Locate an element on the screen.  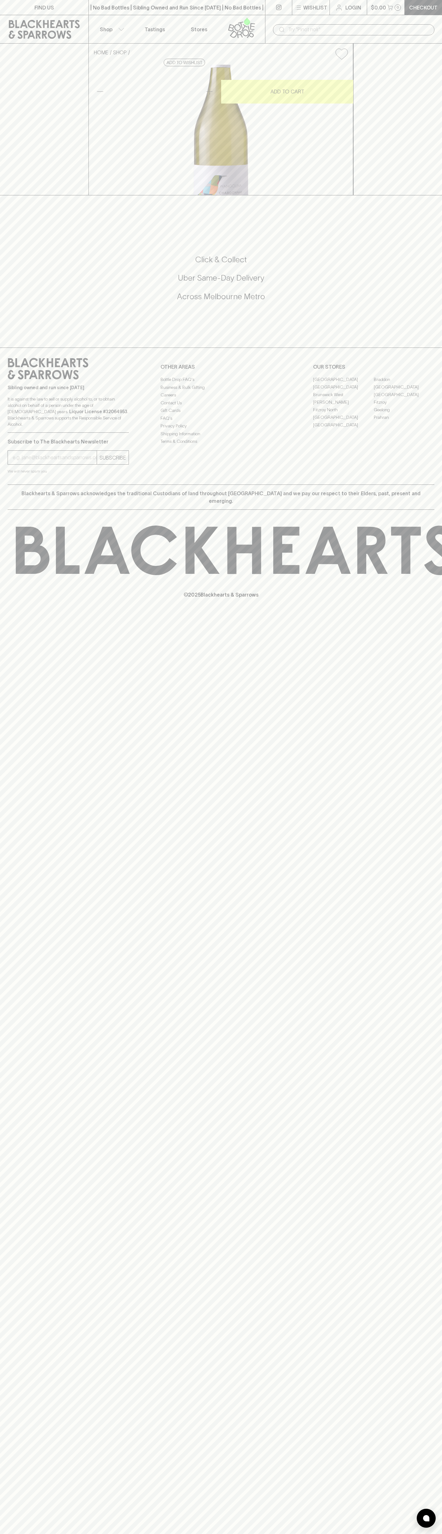
a: Shipping Information is located at coordinates (221, 434).